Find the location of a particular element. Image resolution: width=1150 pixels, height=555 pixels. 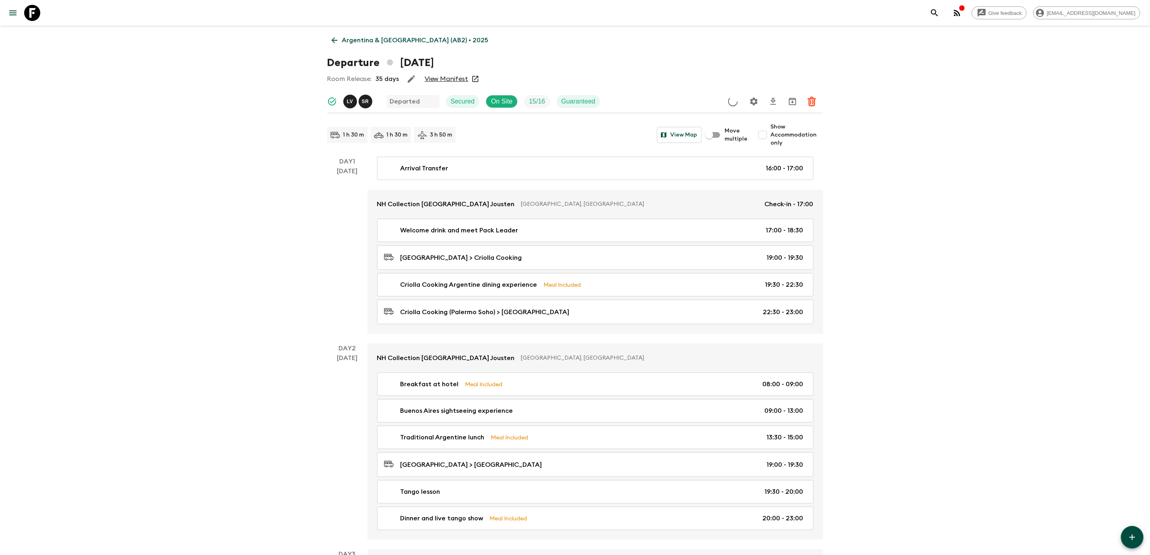

p: 19:30 - 20:00 is located at coordinates (784, 492).